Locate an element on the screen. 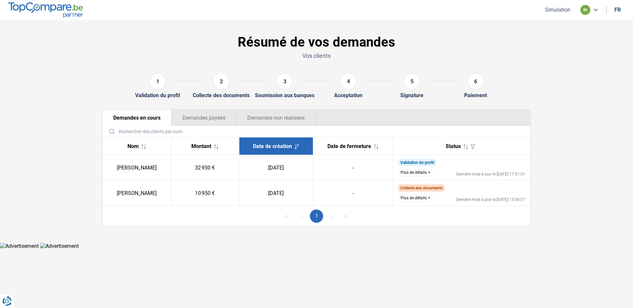 This screenshot has height=308, width=633. button: Simulation is located at coordinates (557, 10).